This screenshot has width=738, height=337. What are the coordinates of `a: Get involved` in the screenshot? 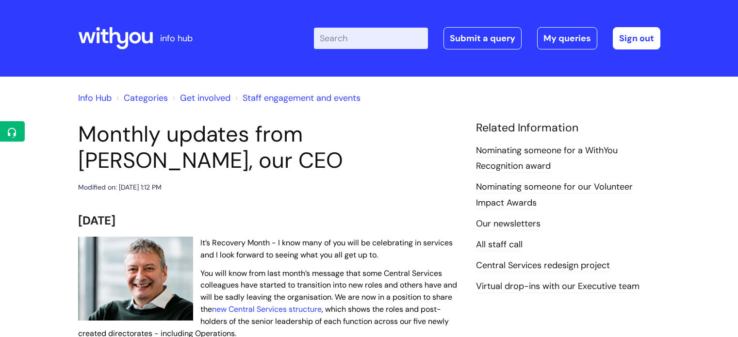 It's located at (205, 98).